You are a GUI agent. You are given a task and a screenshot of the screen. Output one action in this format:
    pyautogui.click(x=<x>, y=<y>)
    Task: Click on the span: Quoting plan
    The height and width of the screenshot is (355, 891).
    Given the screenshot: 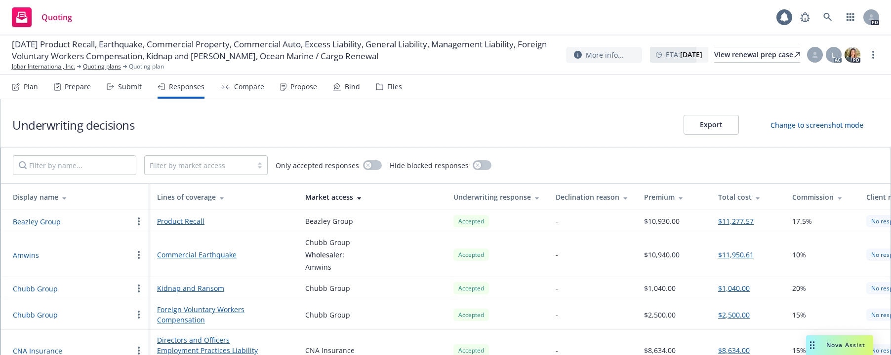 What is the action you would take?
    pyautogui.click(x=146, y=67)
    